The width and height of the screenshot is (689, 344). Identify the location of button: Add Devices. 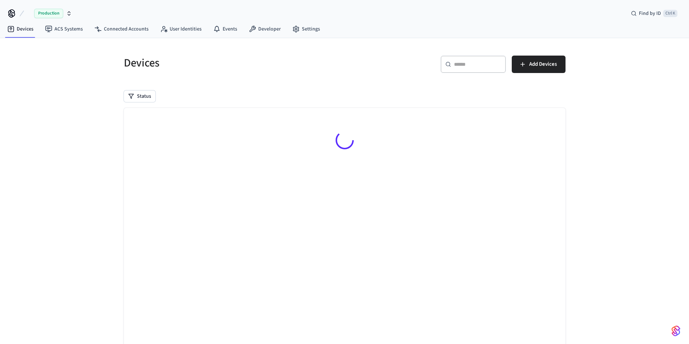
(539, 64).